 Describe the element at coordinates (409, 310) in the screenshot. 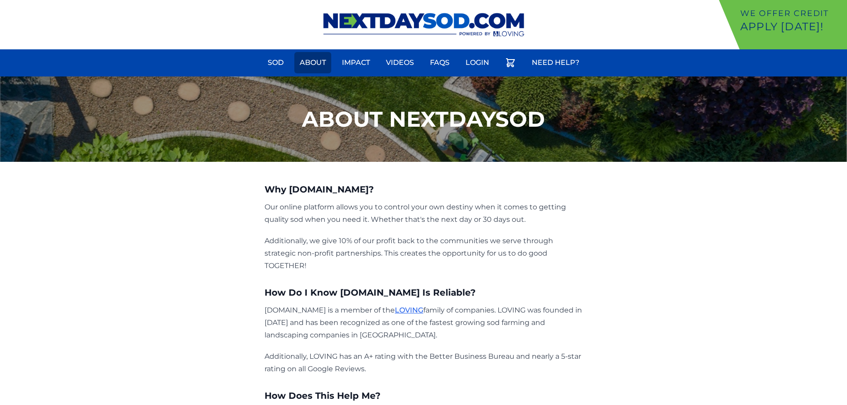

I see `a: LOVING` at that location.